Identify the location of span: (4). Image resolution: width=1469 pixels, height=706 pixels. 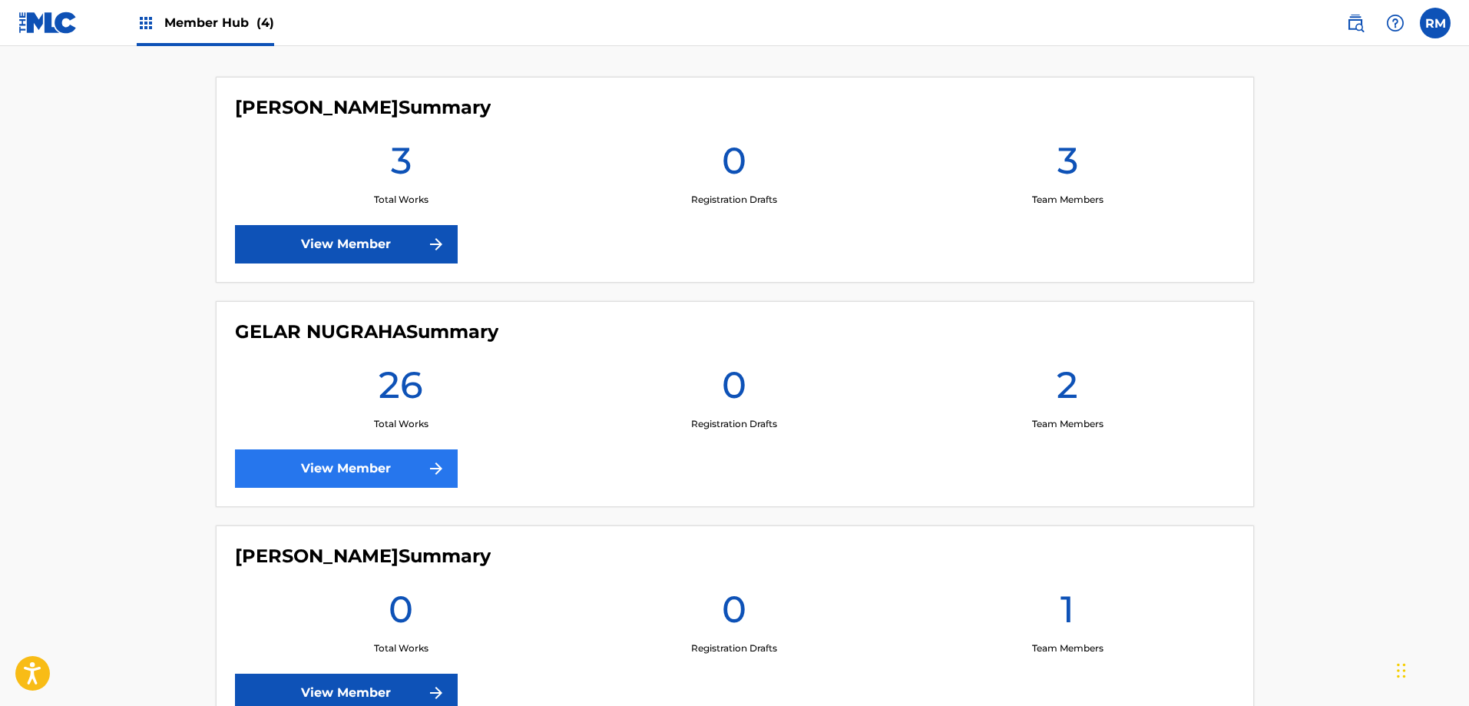
(265, 22).